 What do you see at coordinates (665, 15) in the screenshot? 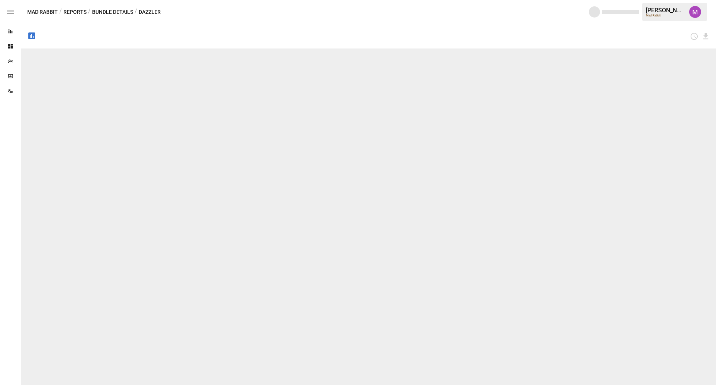
I see `div: Mad Rabbit` at bounding box center [665, 15].